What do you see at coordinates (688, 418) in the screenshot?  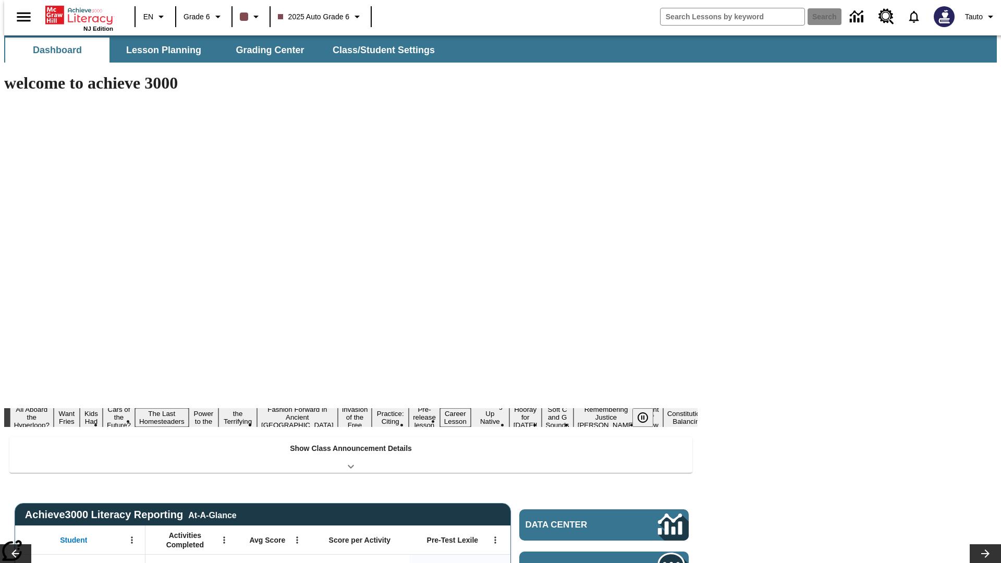 I see `button: Slide 18 The Constitution's Balancing Act` at bounding box center [688, 418].